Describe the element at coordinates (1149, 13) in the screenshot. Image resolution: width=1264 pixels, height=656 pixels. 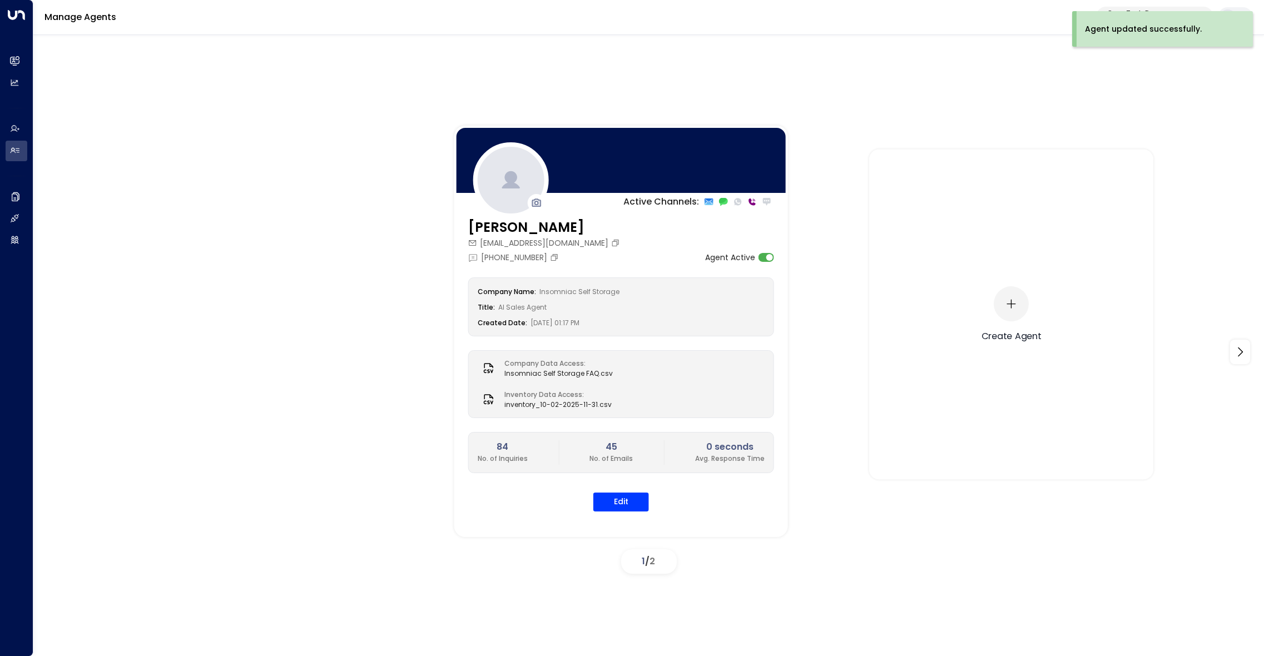
I see `p: OpenTech Demo` at that location.